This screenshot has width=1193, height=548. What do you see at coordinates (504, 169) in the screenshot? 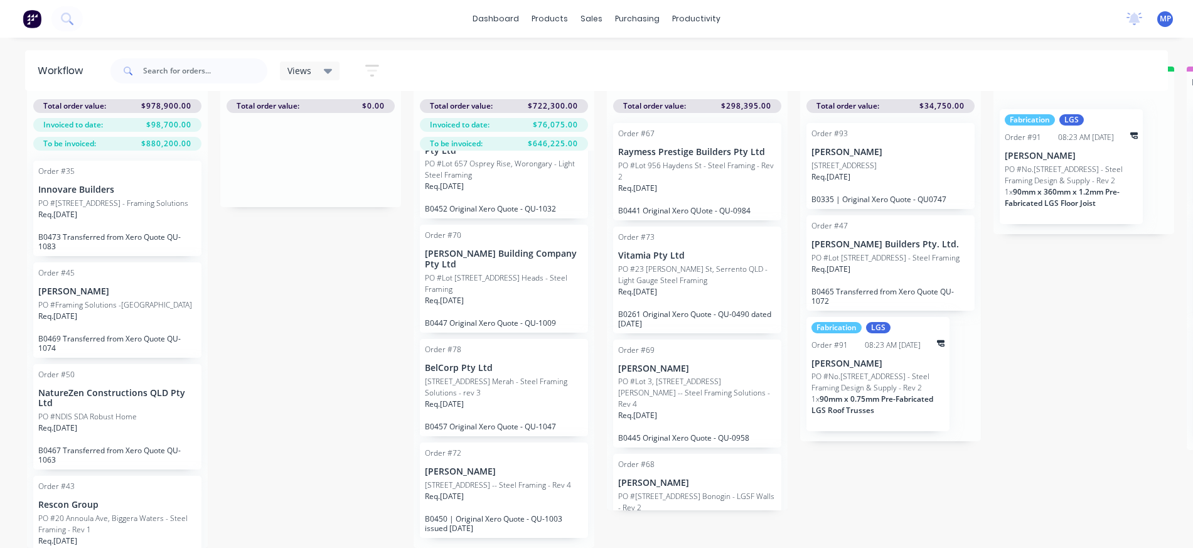
I see `p: PO #Lot 657 Osprey Rise, Worongary - Light Steel Framing` at bounding box center [504, 169].